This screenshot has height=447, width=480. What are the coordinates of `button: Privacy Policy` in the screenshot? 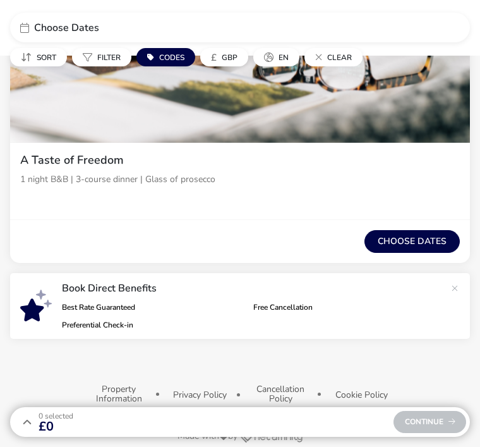 It's located at (200, 394).